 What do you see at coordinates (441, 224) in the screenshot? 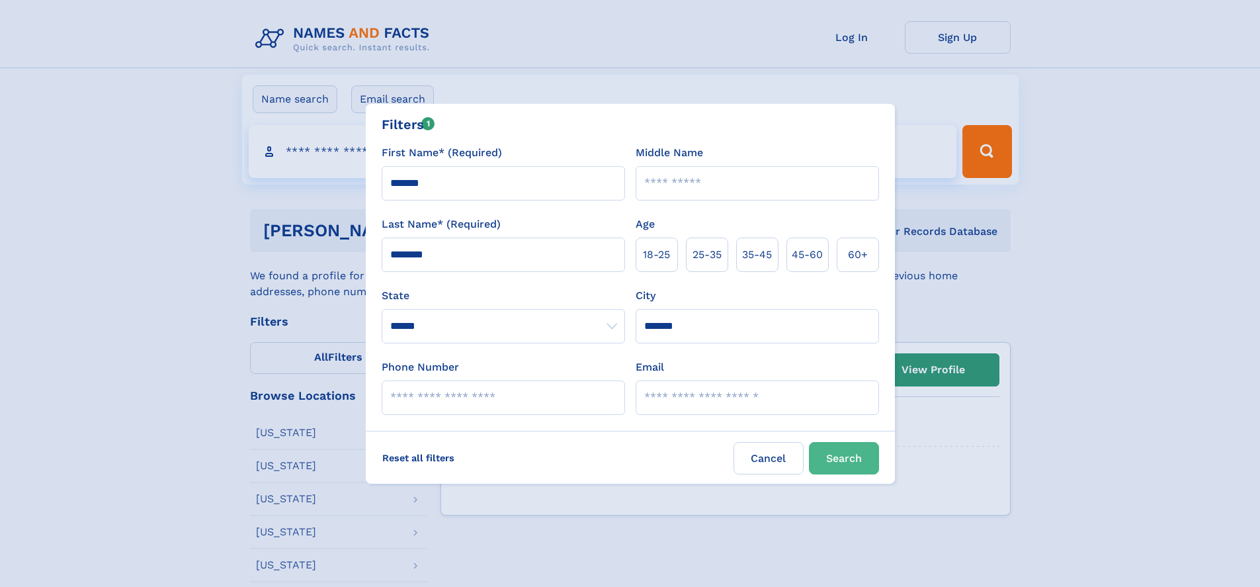
I see `label: Last Name* (Required)` at bounding box center [441, 224].